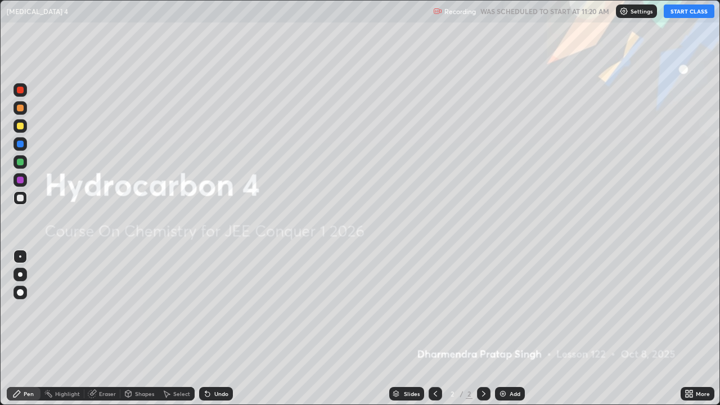 The width and height of the screenshot is (720, 405). I want to click on h5: WAS SCHEDULED TO START AT 11:20 AM, so click(545, 11).